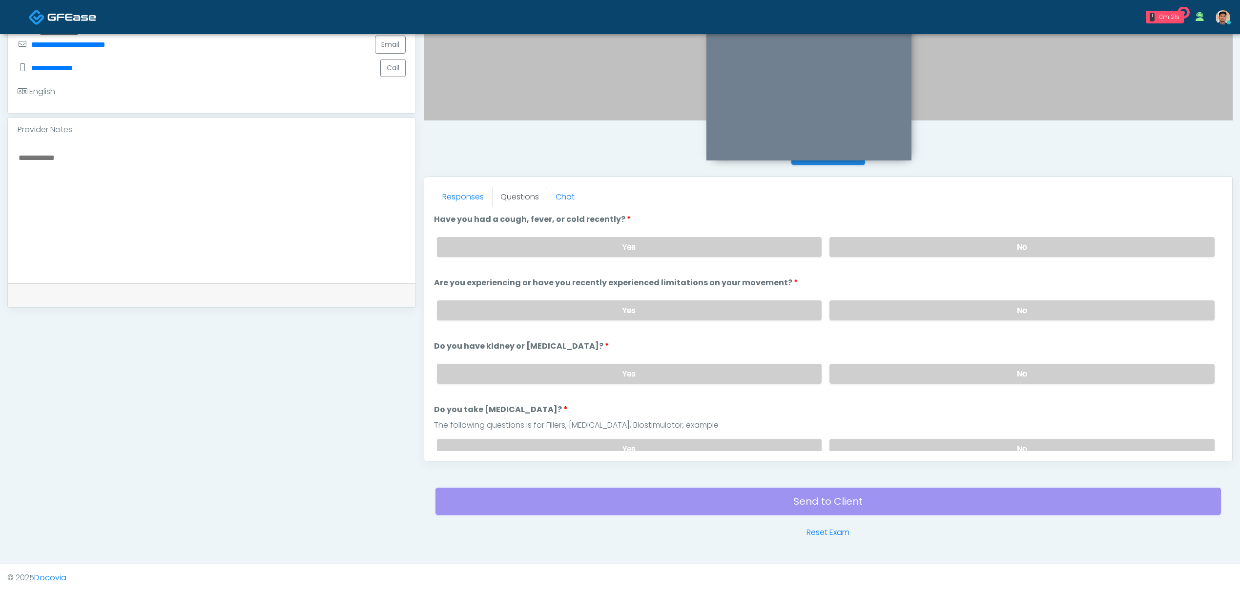  What do you see at coordinates (828, 138) in the screenshot?
I see `h4: Invite Participants to Video Session` at bounding box center [828, 138].